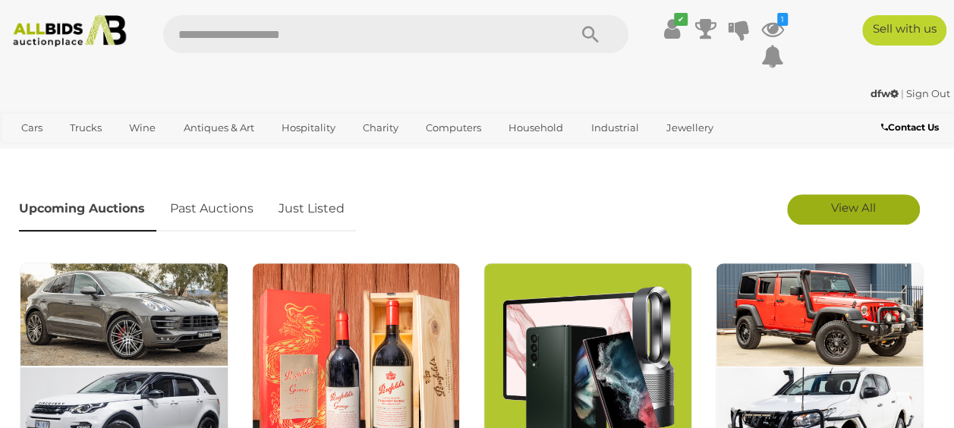  What do you see at coordinates (32, 127) in the screenshot?
I see `a: Cars` at bounding box center [32, 127].